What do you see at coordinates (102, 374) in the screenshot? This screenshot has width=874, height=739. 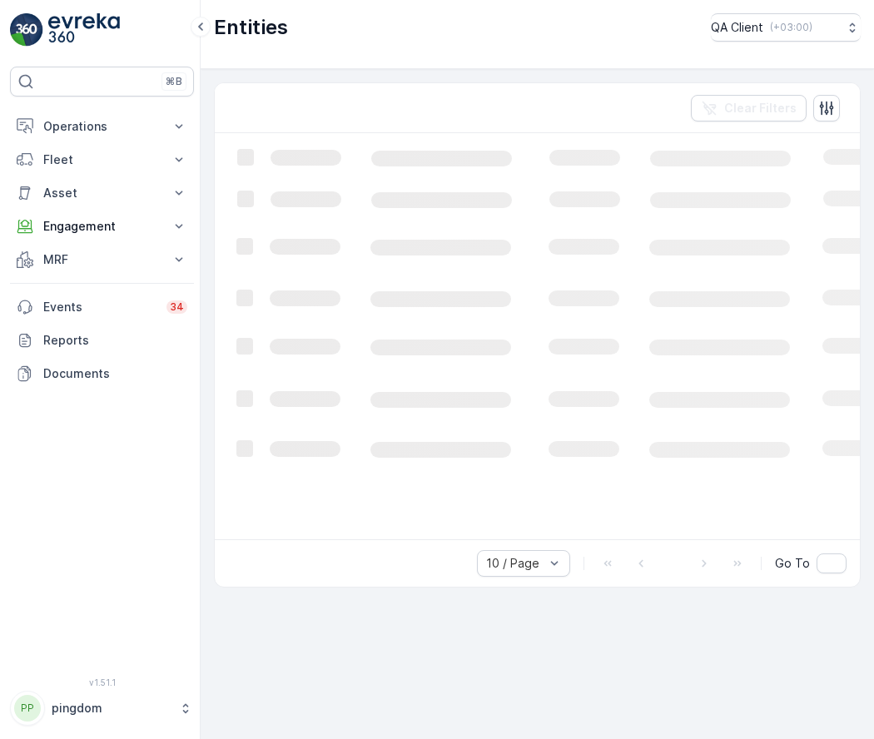 I see `a: Documents` at bounding box center [102, 374].